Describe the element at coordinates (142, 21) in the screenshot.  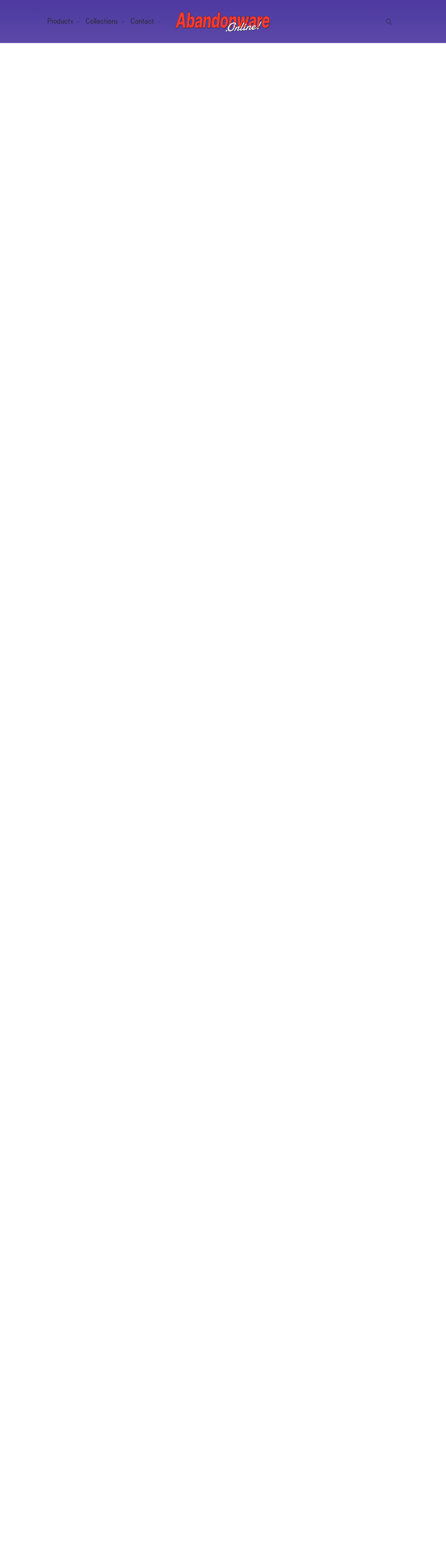
I see `span: Contact` at that location.